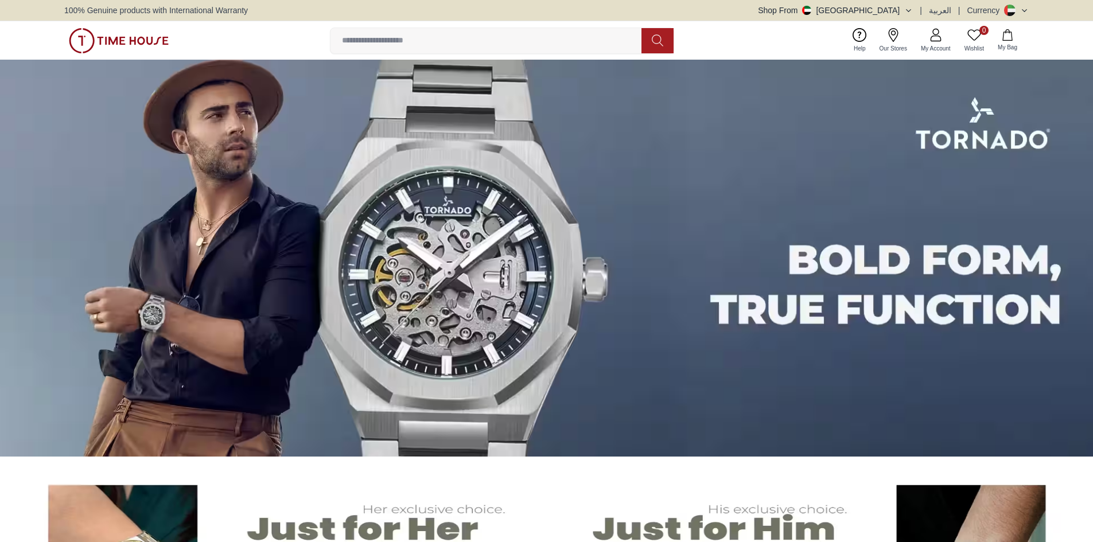  I want to click on span: My Bag, so click(1008, 47).